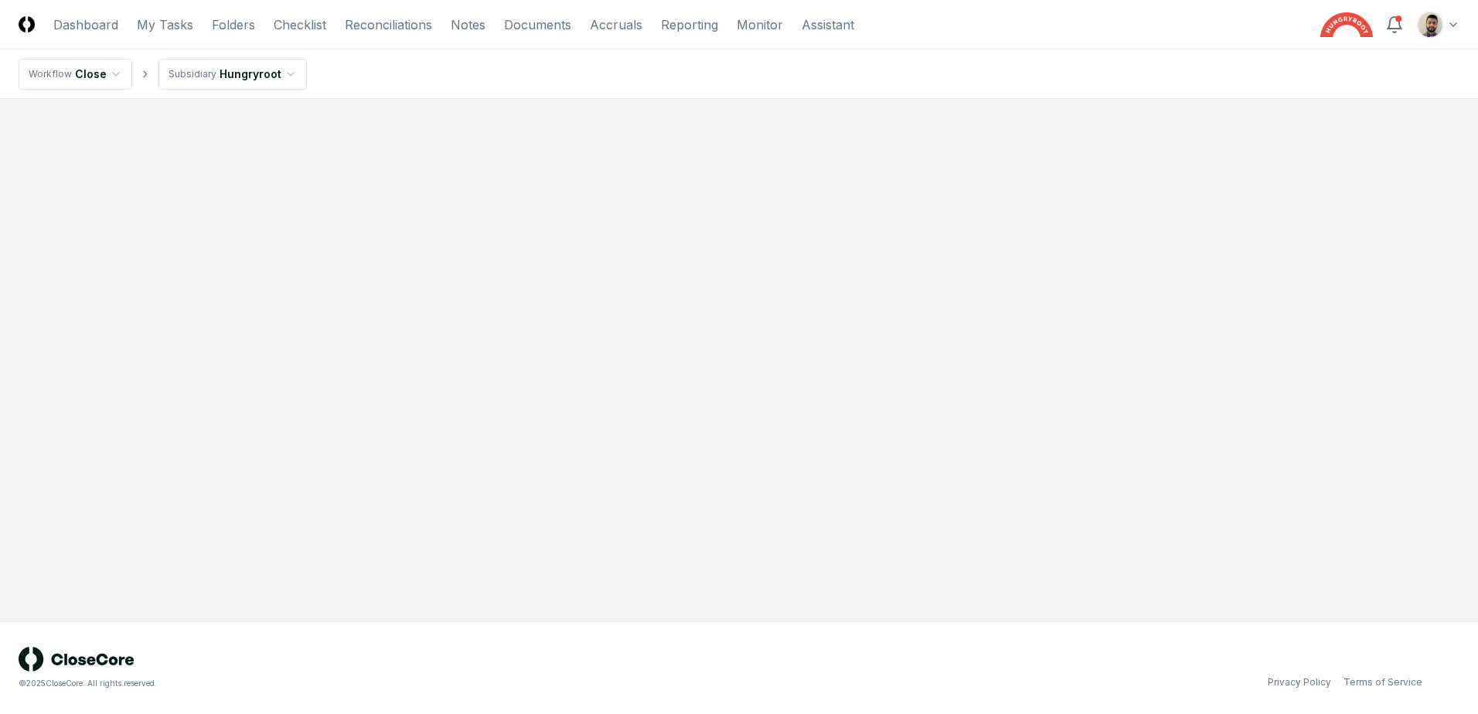 The width and height of the screenshot is (1478, 714). What do you see at coordinates (379, 684) in the screenshot?
I see `div: © 2025 CloseCore. All rights reserved.` at bounding box center [379, 684].